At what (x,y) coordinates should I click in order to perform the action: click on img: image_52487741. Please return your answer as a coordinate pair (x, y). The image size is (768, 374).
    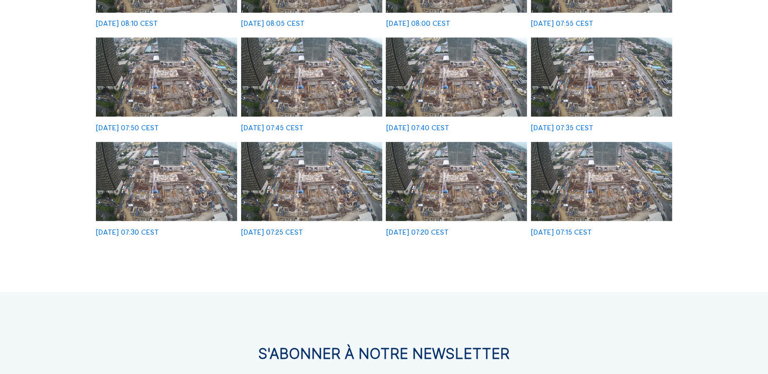
    Looking at the image, I should click on (456, 77).